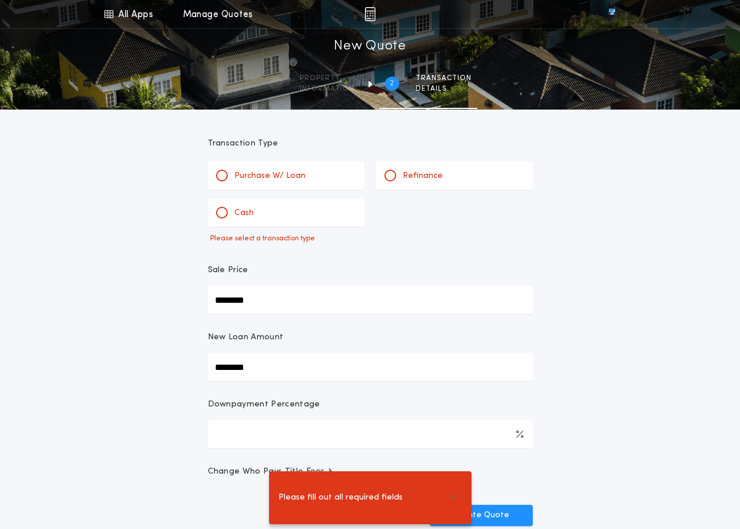 The image size is (740, 529). I want to click on p: Downpayment Percentage, so click(264, 404).